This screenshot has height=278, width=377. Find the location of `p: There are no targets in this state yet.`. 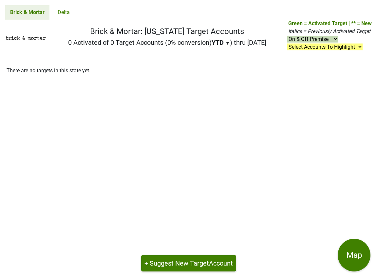

p: There are no targets in this state yet. is located at coordinates (48, 71).